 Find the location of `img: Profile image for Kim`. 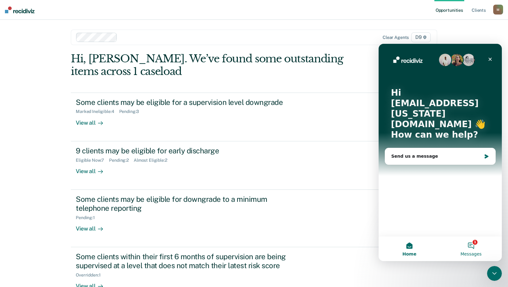

img: Profile image for Kim is located at coordinates (90, 16).